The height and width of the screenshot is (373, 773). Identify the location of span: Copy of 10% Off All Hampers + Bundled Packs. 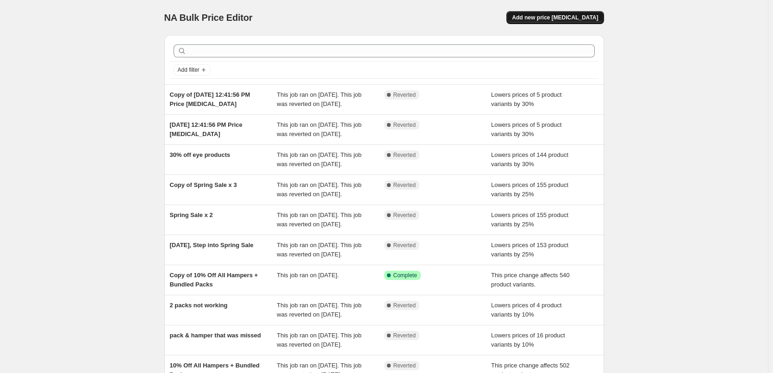
(214, 279).